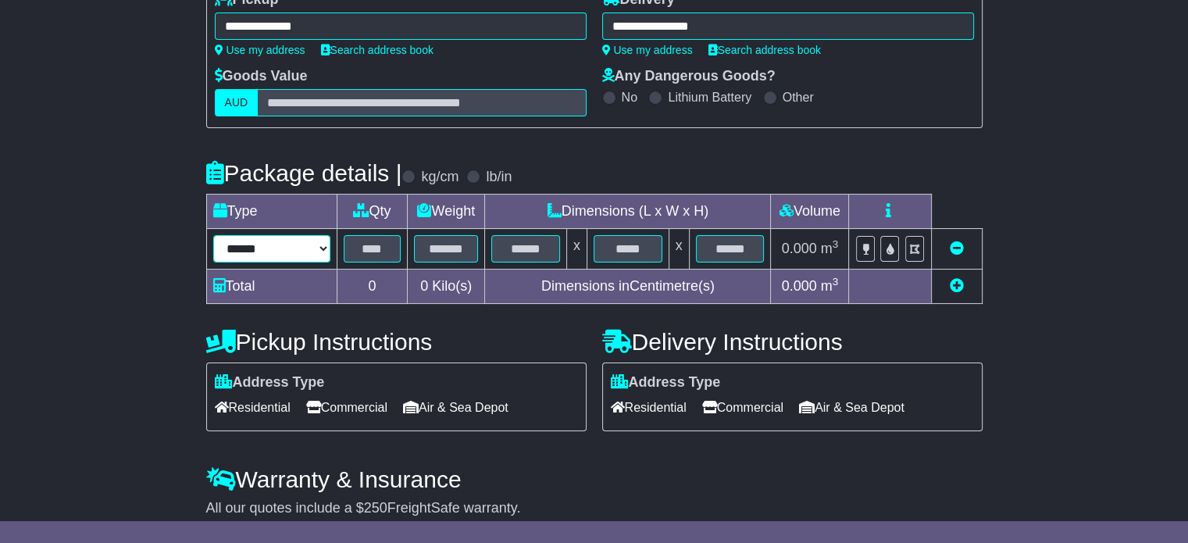 This screenshot has width=1188, height=543. I want to click on h4: Pickup Instructions, so click(396, 341).